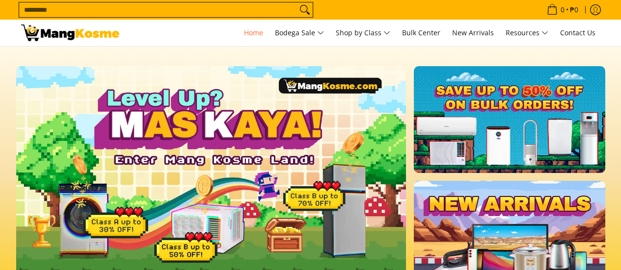  Describe the element at coordinates (578, 32) in the screenshot. I see `span: Contact Us` at that location.